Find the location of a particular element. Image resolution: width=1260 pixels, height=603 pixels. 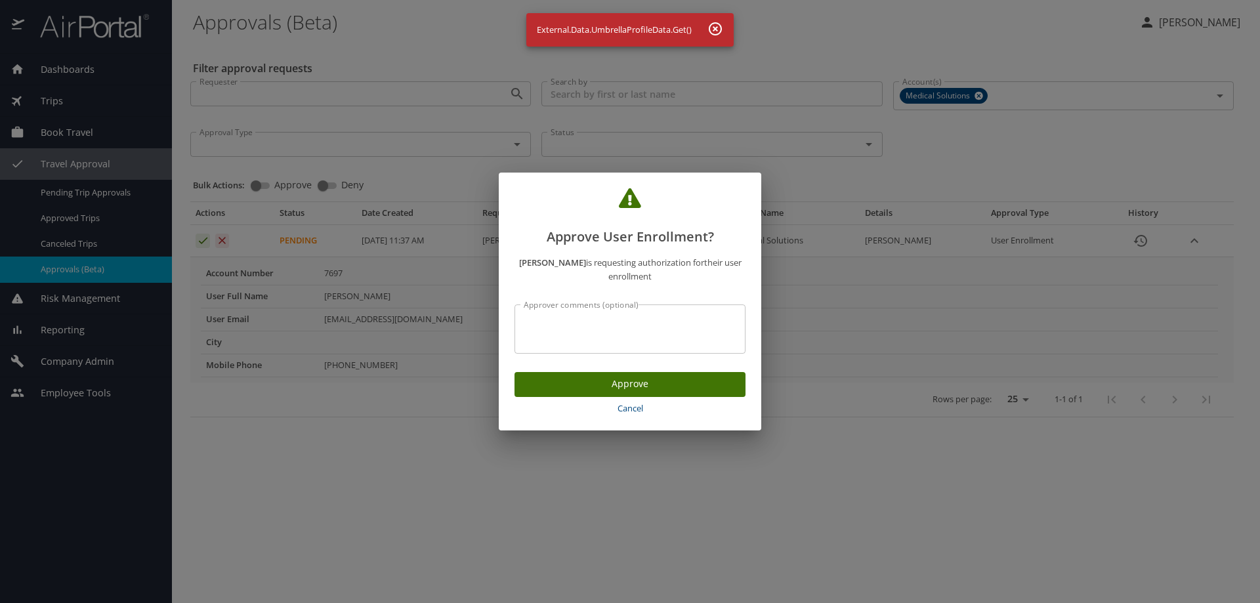

div: External.Data.UmbrellaProfileData.Get() is located at coordinates (614, 30).